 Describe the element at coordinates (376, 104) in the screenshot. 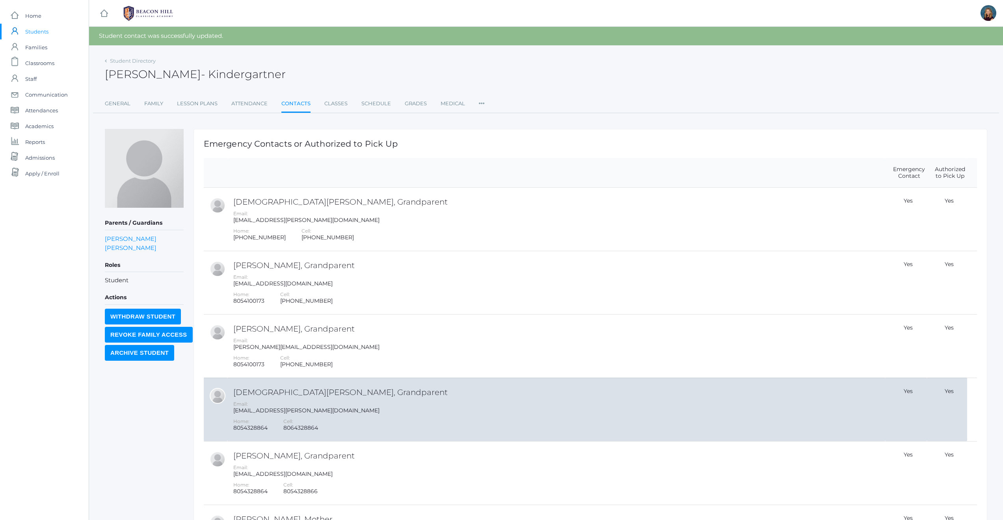

I see `a: Schedule` at that location.